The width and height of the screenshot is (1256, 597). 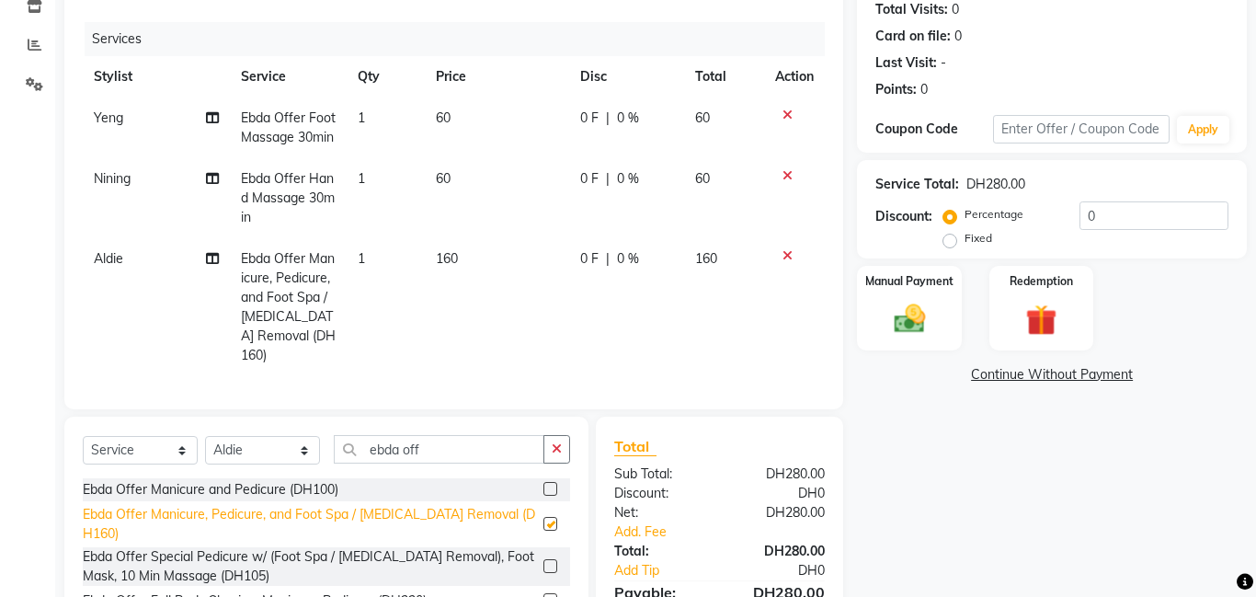 I want to click on div: Sub Total:, so click(x=660, y=474).